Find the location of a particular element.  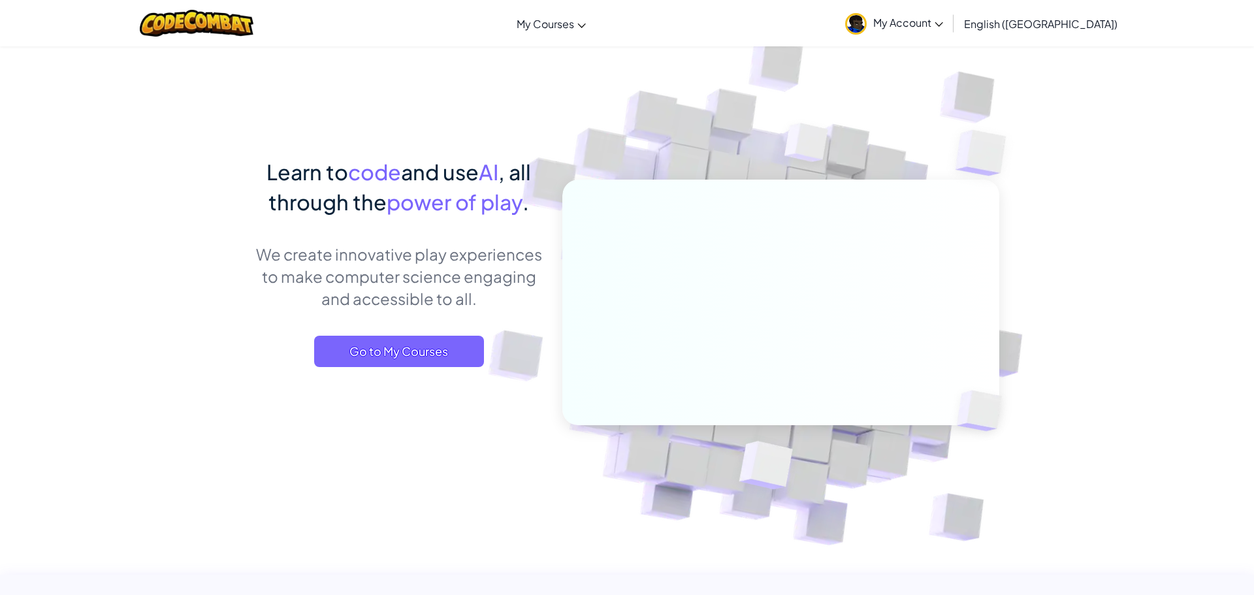

span: Go to My Courses is located at coordinates (399, 351).